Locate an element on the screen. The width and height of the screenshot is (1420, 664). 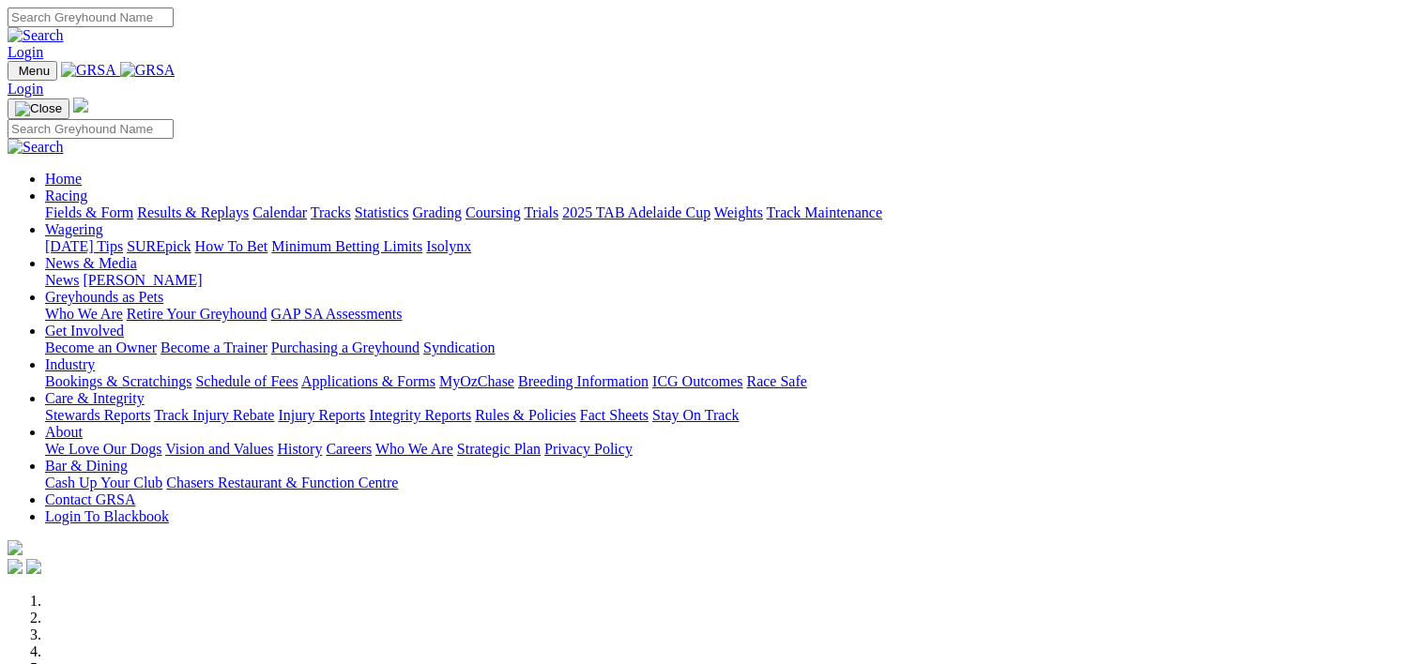
div: Get Involved is located at coordinates (728, 348).